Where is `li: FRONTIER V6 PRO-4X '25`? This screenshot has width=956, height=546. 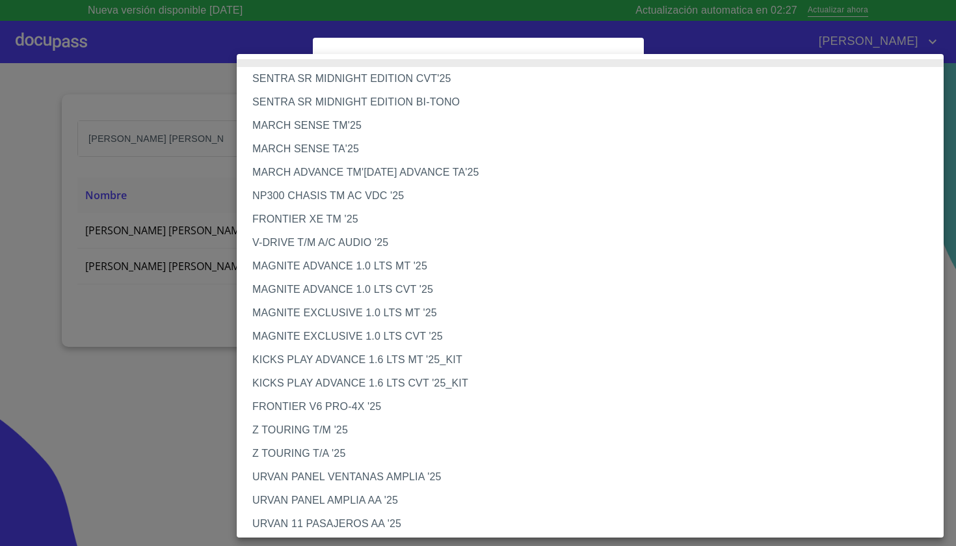 li: FRONTIER V6 PRO-4X '25 is located at coordinates (590, 406).